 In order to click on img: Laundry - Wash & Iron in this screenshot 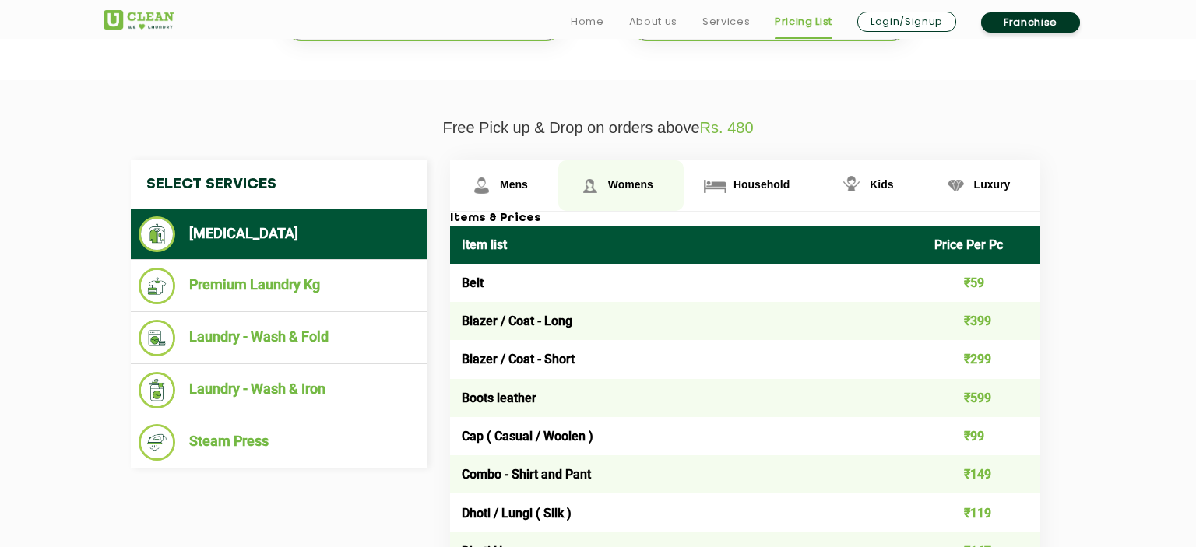, I will do `click(156, 390)`.